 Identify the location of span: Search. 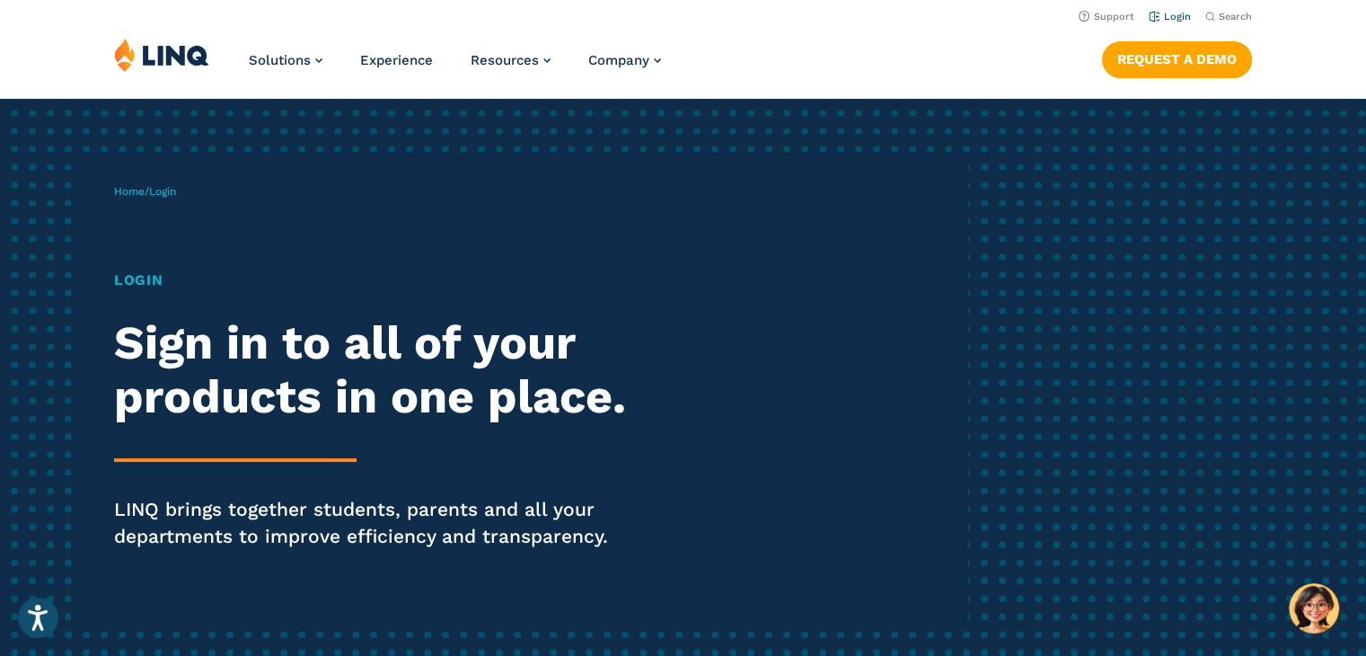
(1235, 16).